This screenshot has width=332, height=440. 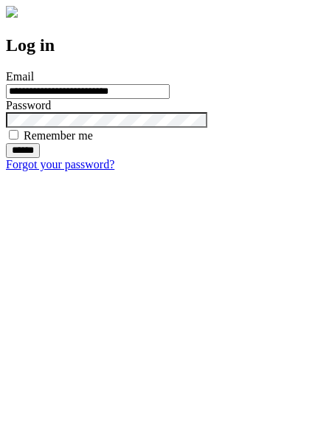 I want to click on label: Password, so click(x=28, y=105).